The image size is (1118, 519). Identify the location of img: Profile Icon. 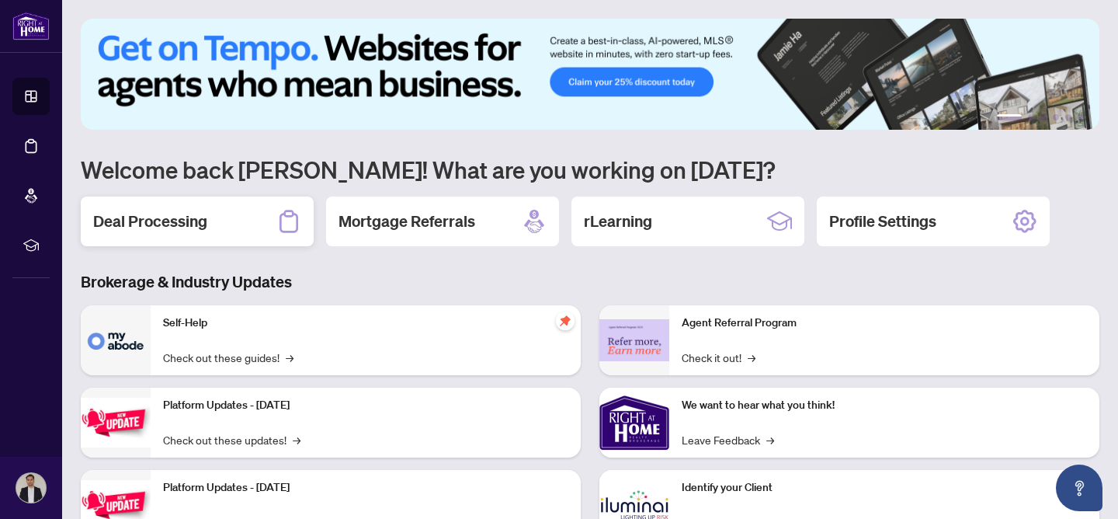
(31, 488).